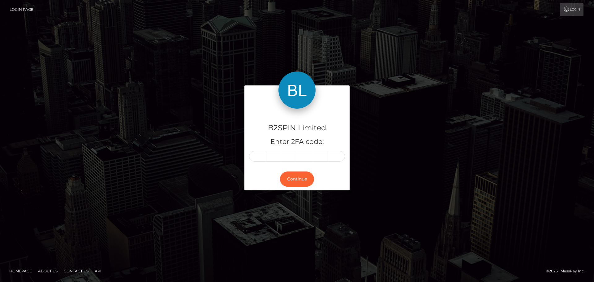 This screenshot has height=282, width=594. Describe the element at coordinates (48, 271) in the screenshot. I see `a: About Us` at that location.